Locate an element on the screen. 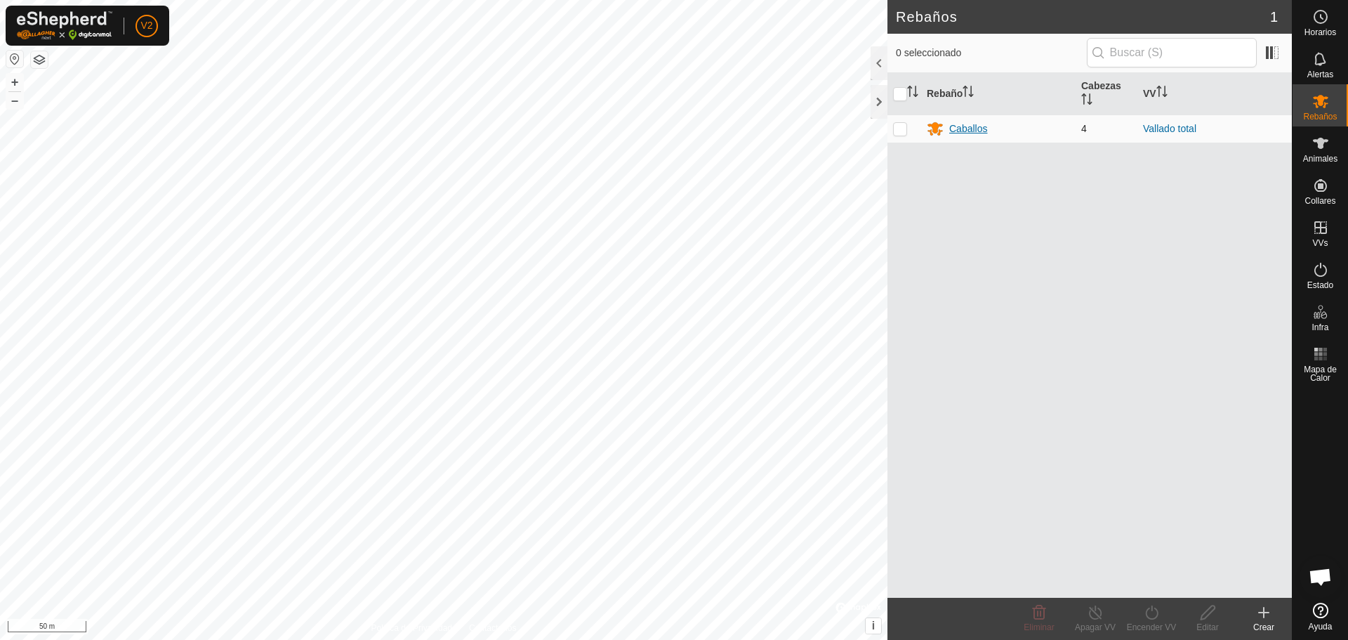 This screenshot has height=640, width=1348. span: 1 is located at coordinates (1273, 17).